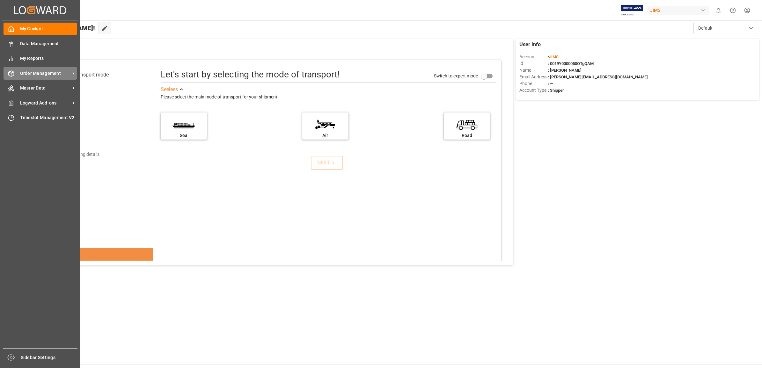  I want to click on span: Logward Add-ons, so click(45, 103).